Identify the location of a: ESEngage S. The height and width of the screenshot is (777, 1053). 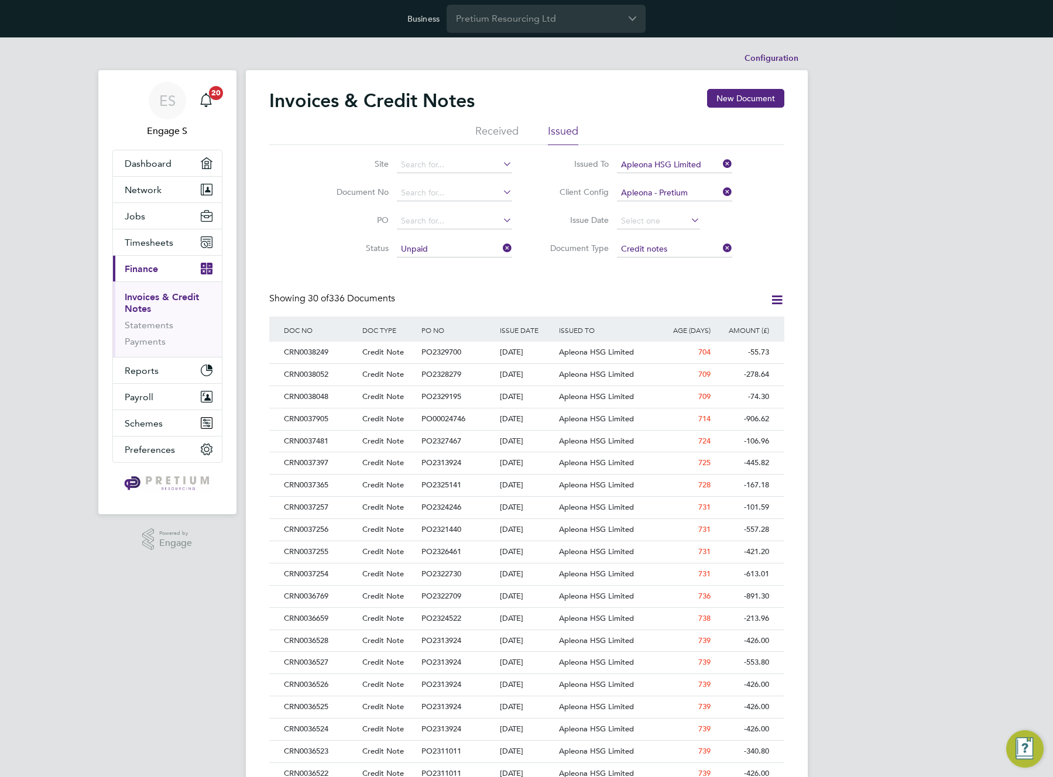
(167, 110).